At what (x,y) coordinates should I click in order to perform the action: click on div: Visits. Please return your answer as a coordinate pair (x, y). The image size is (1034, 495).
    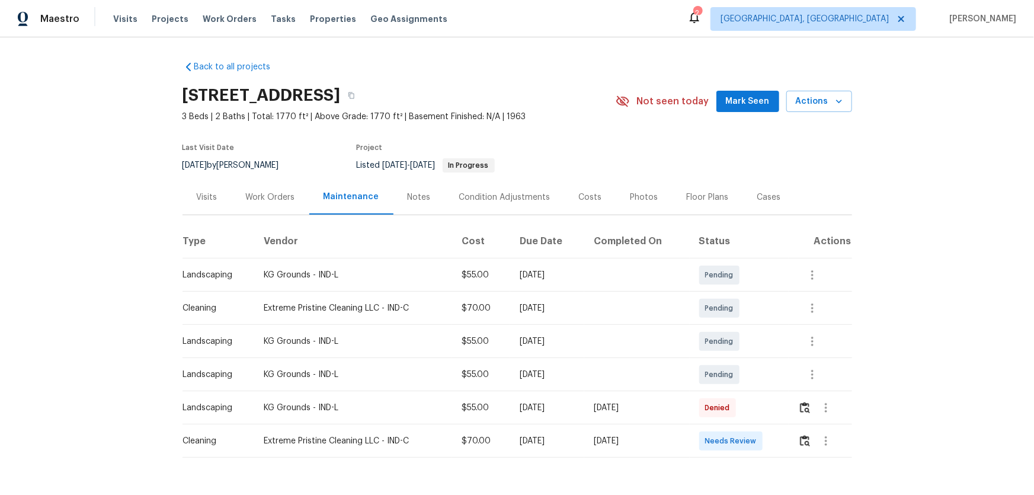
    Looking at the image, I should click on (207, 197).